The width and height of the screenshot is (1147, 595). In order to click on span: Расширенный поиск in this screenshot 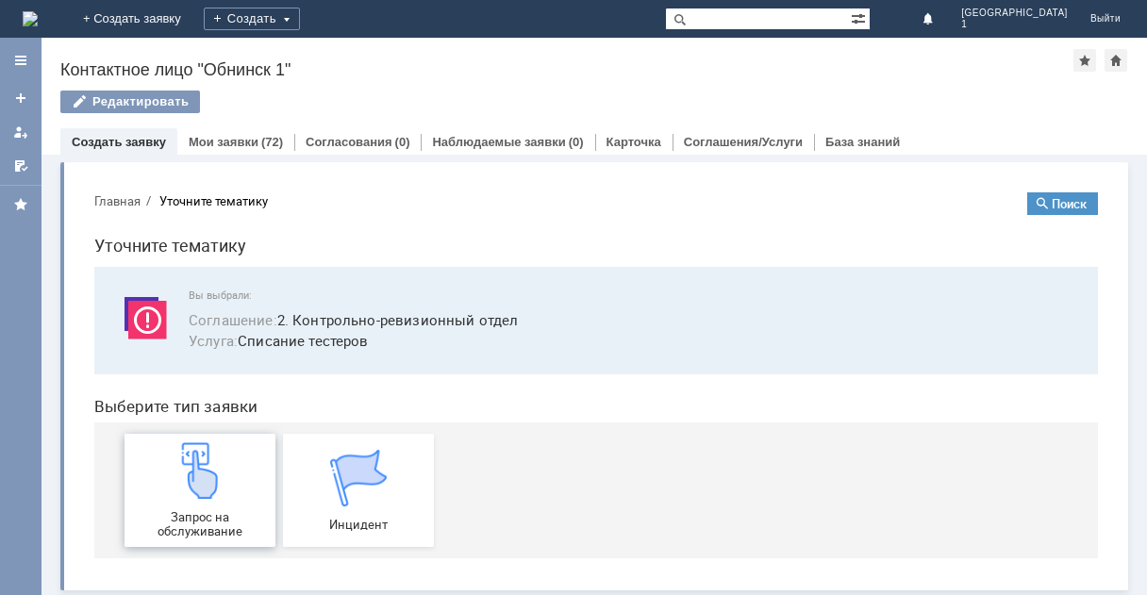, I will do `click(861, 17)`.